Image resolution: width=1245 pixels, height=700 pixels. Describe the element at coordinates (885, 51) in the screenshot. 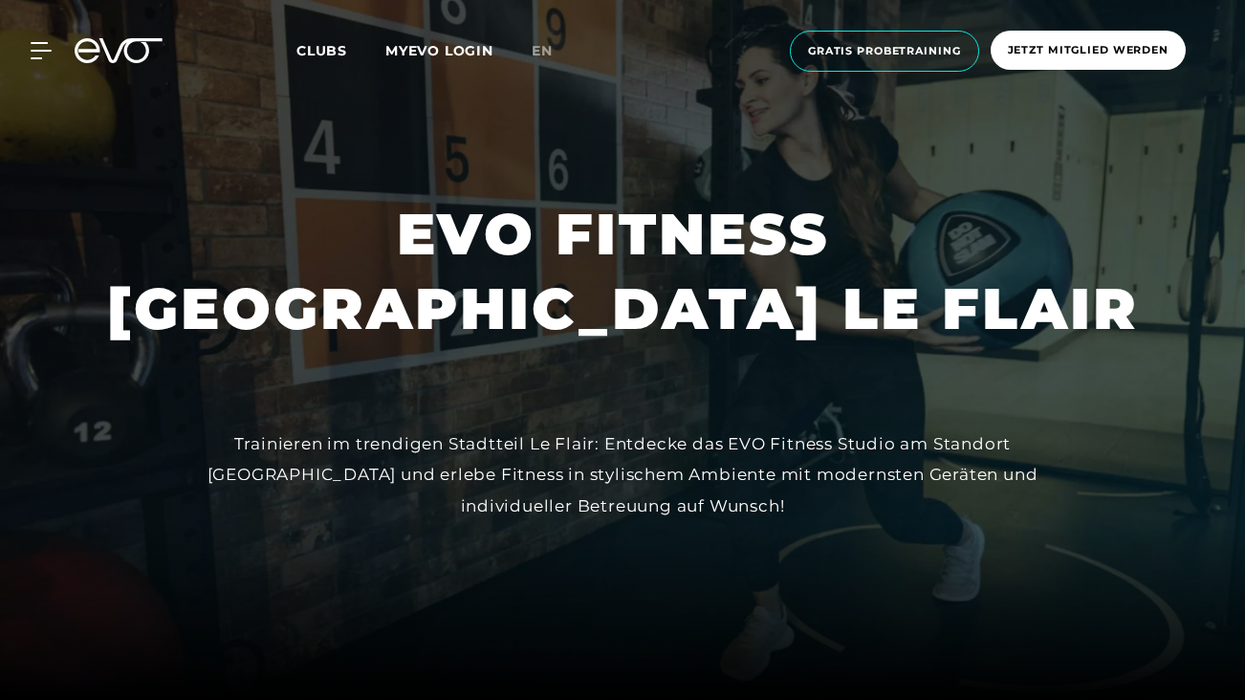

I see `span: Gratis Probetraining` at that location.